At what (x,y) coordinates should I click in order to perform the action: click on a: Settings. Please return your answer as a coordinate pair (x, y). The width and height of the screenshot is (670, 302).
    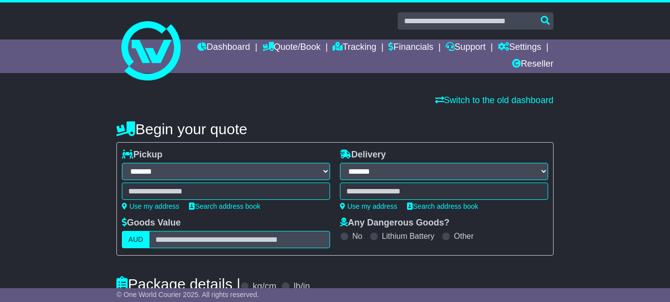
    Looking at the image, I should click on (520, 48).